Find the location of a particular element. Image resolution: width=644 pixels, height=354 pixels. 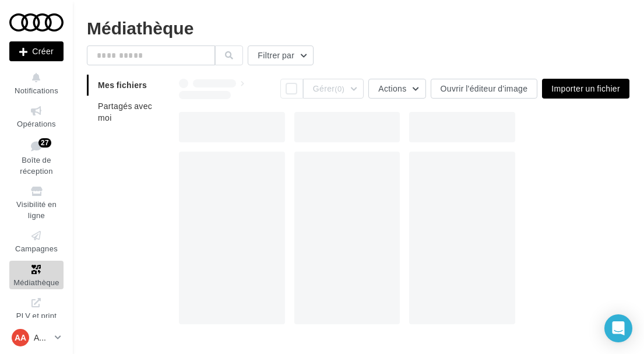

span: Opérations is located at coordinates (36, 123).